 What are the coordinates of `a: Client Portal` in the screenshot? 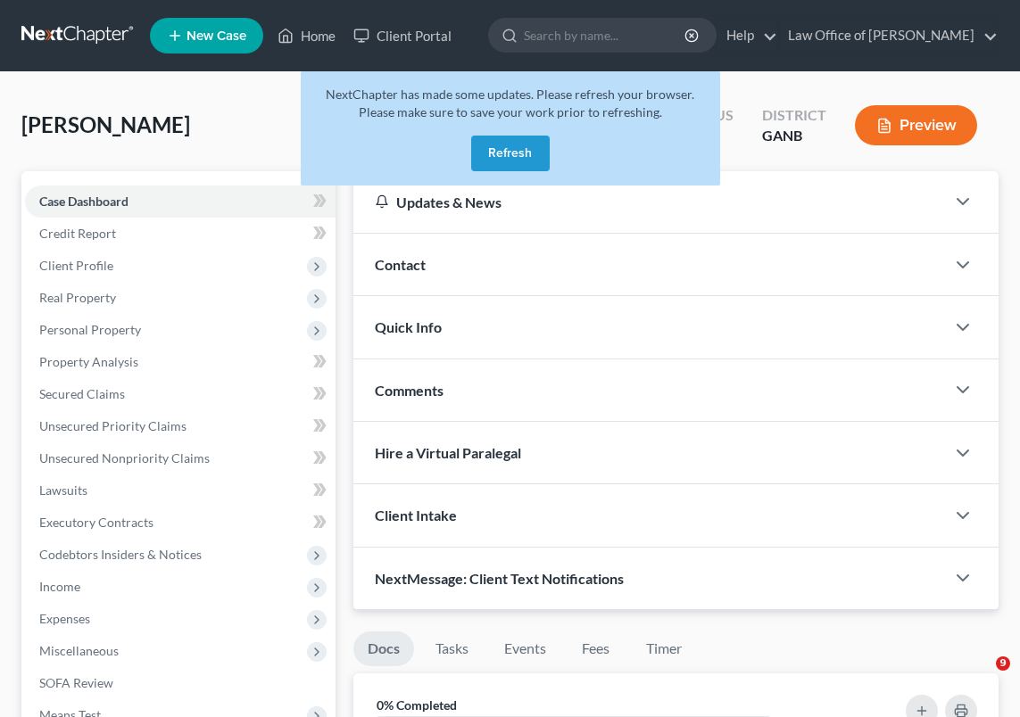 It's located at (402, 36).